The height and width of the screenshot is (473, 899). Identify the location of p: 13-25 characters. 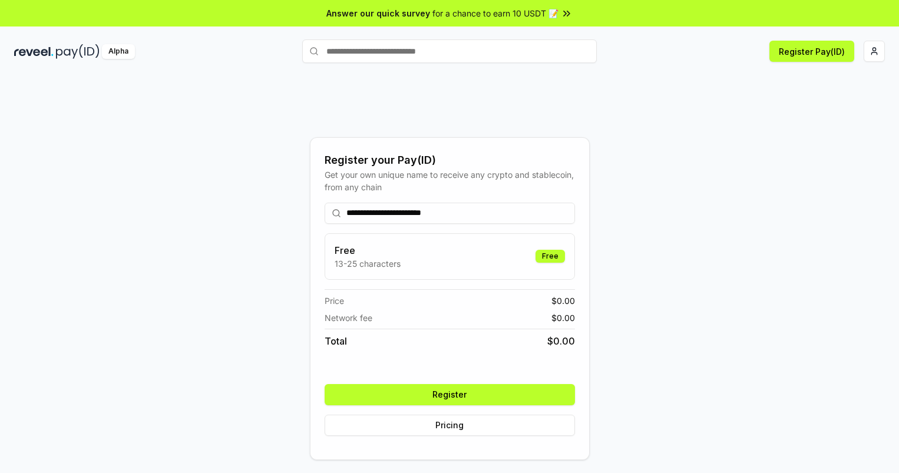
(368, 263).